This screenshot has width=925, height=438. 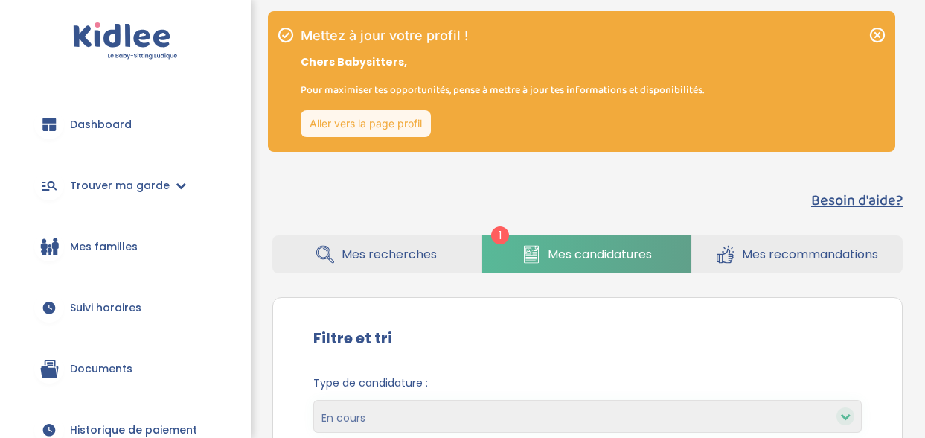 What do you see at coordinates (125, 246) in the screenshot?
I see `a: Mes familles` at bounding box center [125, 246].